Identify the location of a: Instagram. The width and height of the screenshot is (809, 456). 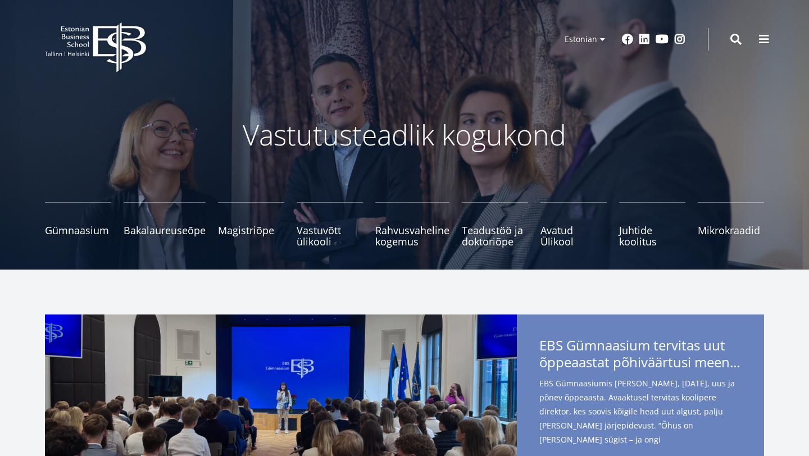
(680, 39).